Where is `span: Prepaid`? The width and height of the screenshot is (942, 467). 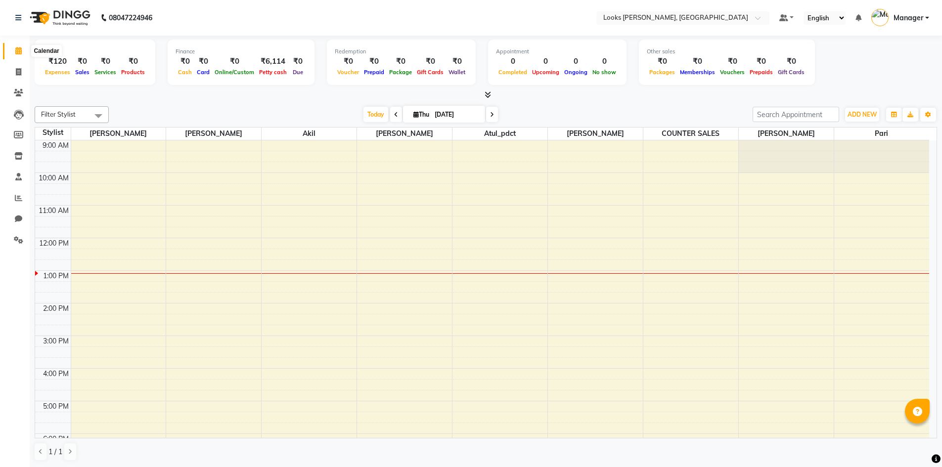
span: Prepaid is located at coordinates (374, 72).